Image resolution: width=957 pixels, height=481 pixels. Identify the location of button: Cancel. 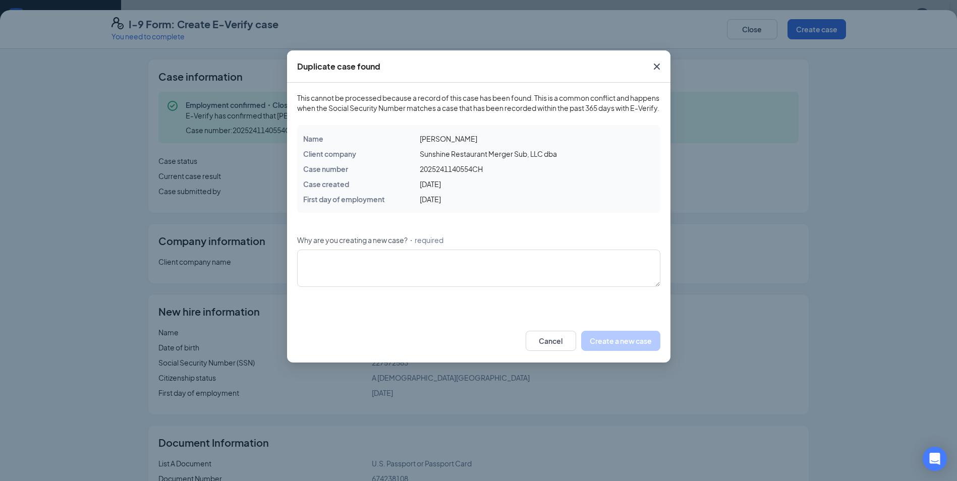
(551, 341).